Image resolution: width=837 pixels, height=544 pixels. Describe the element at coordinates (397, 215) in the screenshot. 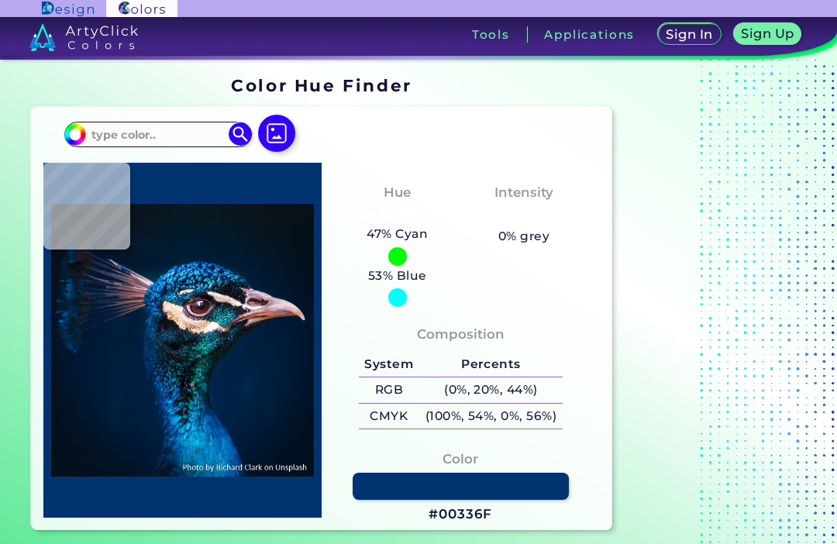

I see `h3: Cyan-Blue` at that location.